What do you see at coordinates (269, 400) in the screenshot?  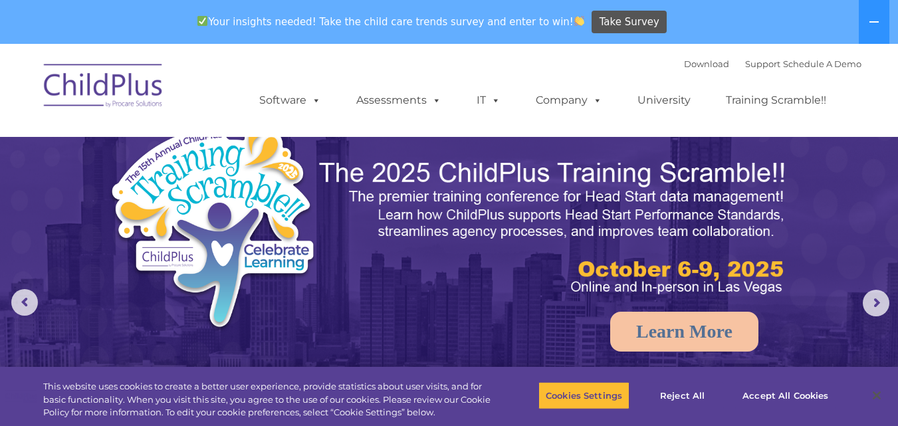 I see `div: This website uses cookies to create a better user experience, provide statistics about user visit...` at bounding box center [269, 400].